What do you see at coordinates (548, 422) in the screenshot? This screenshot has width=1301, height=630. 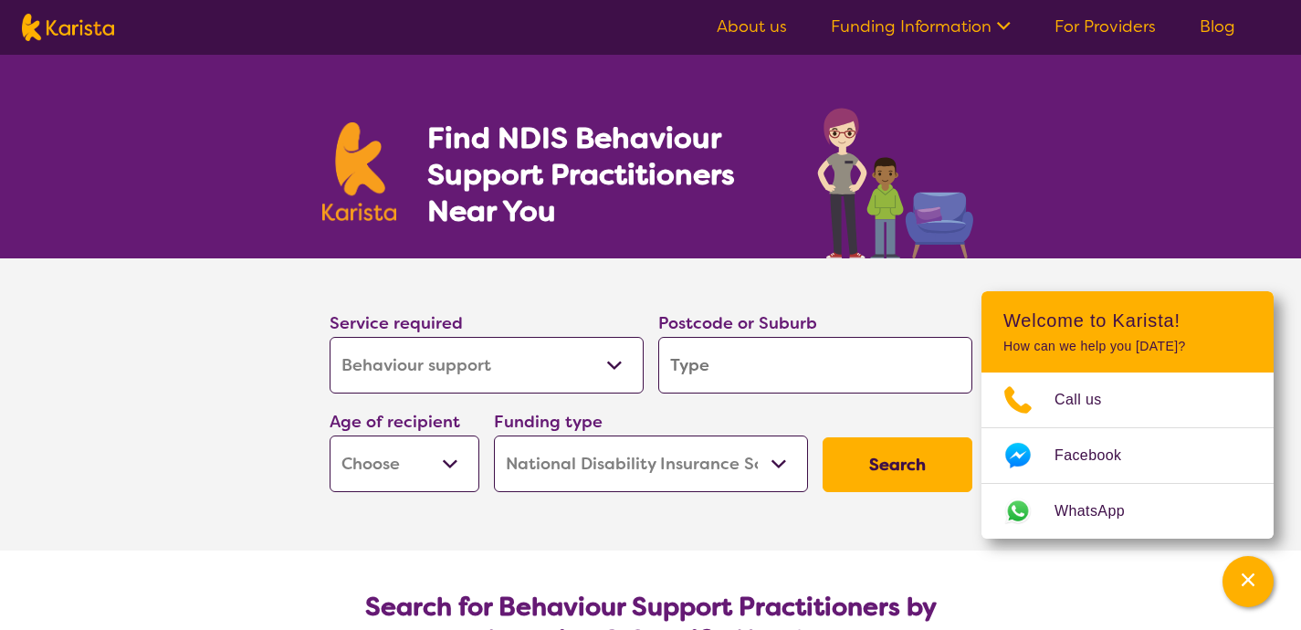 I see `label: Funding type` at bounding box center [548, 422].